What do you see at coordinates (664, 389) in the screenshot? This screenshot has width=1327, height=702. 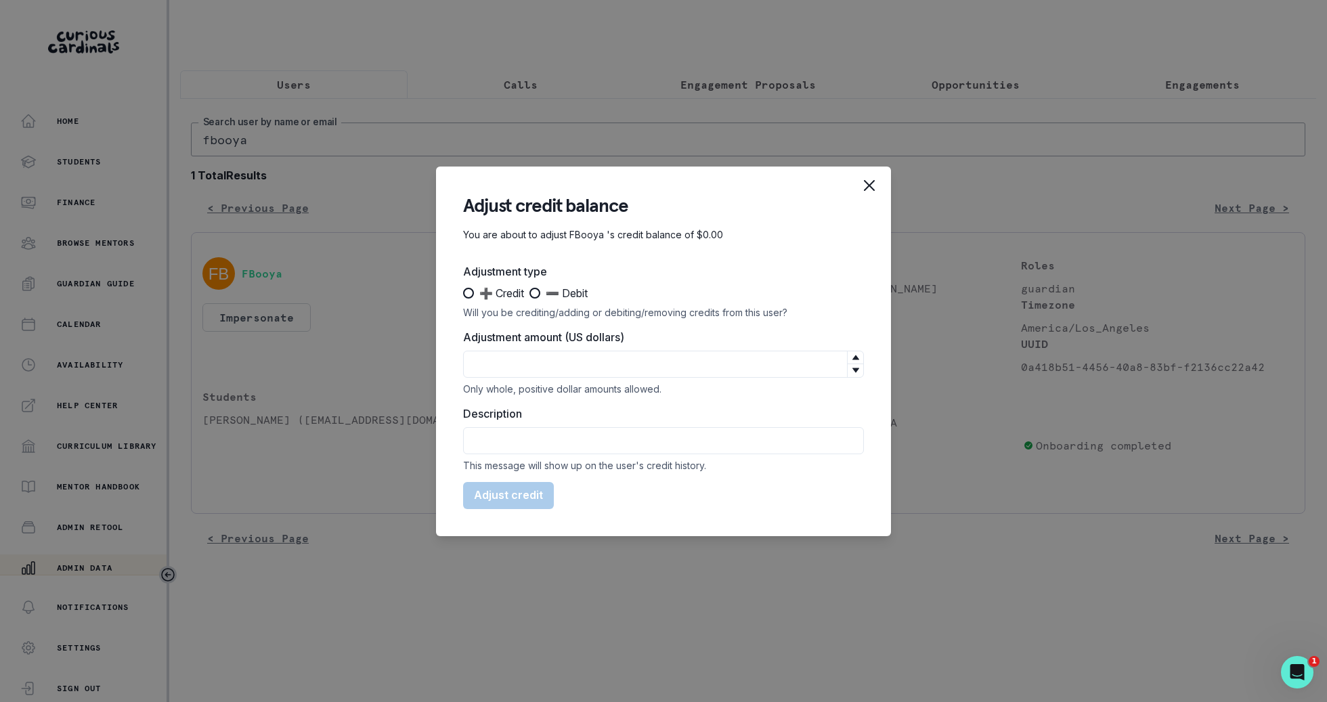 I see `div: Only whole, positive dollar amounts allowed.` at bounding box center [664, 389].